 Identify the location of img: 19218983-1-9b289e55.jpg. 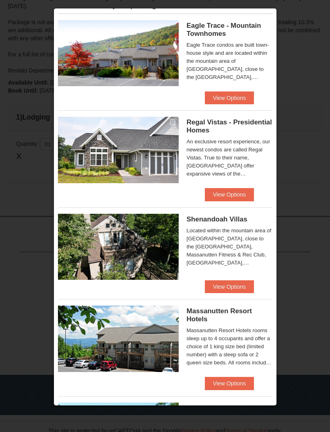
(118, 53).